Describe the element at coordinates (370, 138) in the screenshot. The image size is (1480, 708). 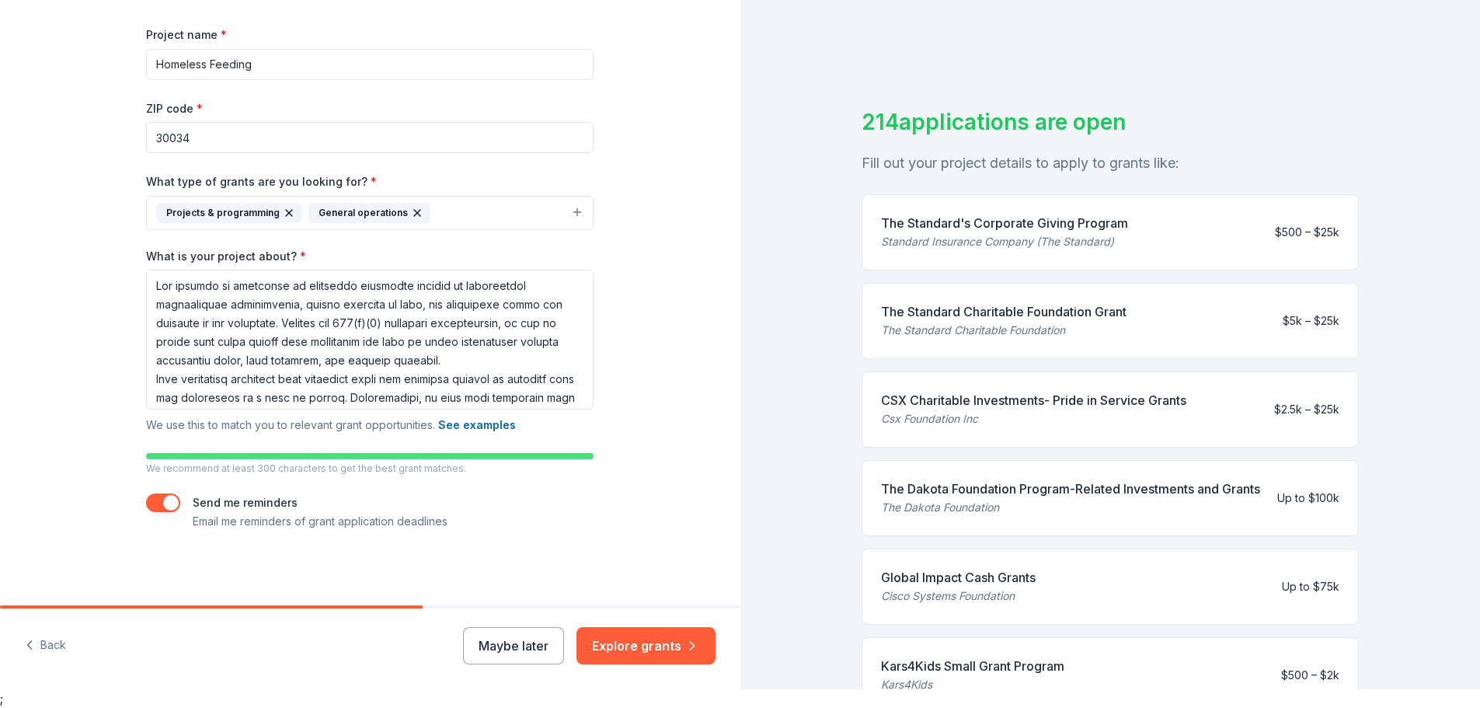
I see `input: 12345 (U.S. only)` at that location.